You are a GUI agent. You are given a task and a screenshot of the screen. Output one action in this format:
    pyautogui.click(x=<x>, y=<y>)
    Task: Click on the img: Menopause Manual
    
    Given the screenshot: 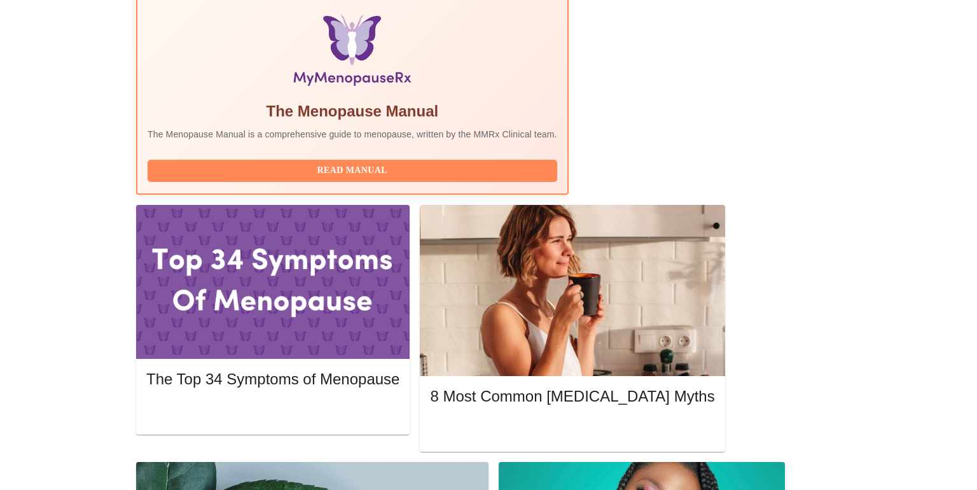 What is the action you would take?
    pyautogui.click(x=352, y=53)
    